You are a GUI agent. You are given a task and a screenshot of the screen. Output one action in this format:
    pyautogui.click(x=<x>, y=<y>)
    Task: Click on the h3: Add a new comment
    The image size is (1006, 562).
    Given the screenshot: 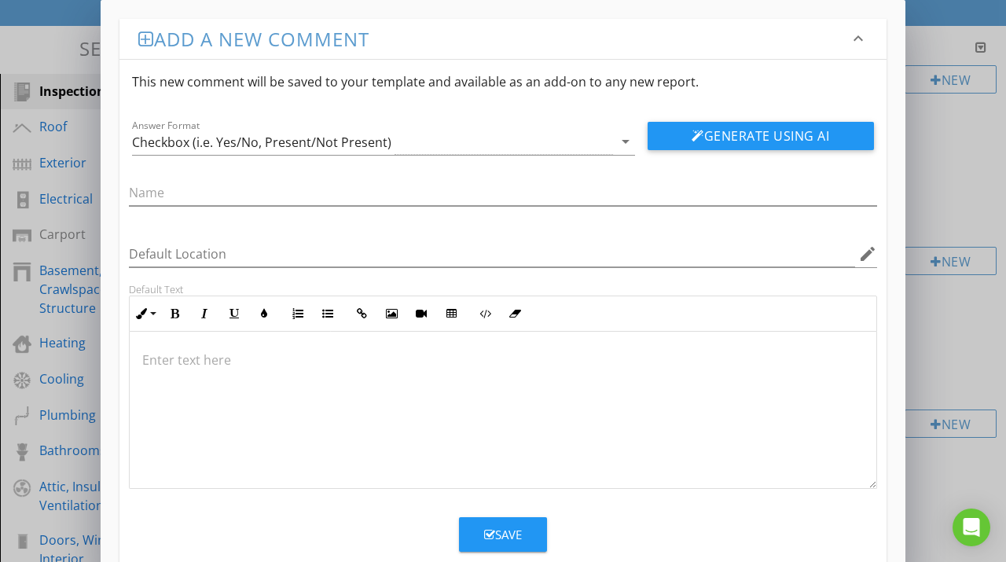 What is the action you would take?
    pyautogui.click(x=494, y=39)
    